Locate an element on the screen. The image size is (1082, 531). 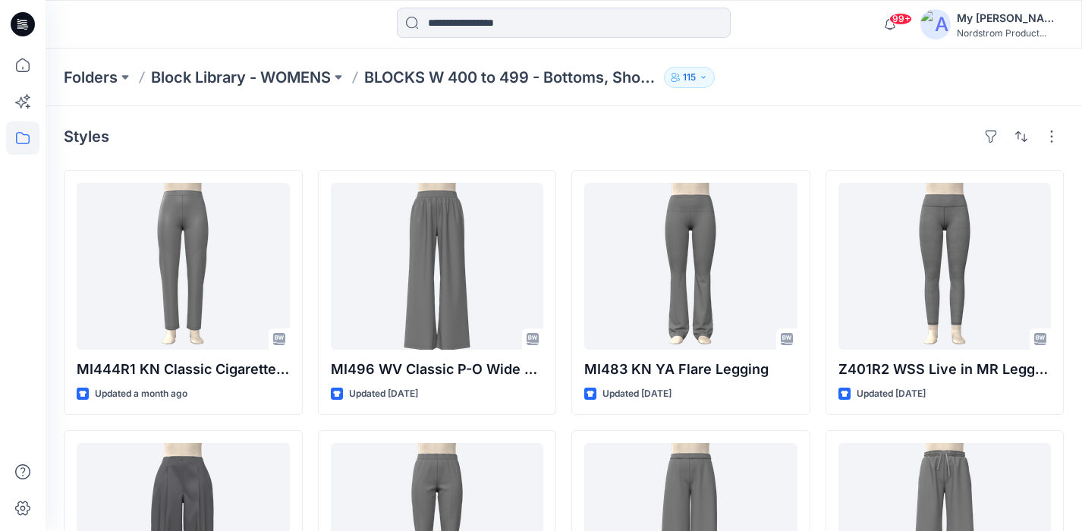
p: Updated a month ago is located at coordinates (141, 394).